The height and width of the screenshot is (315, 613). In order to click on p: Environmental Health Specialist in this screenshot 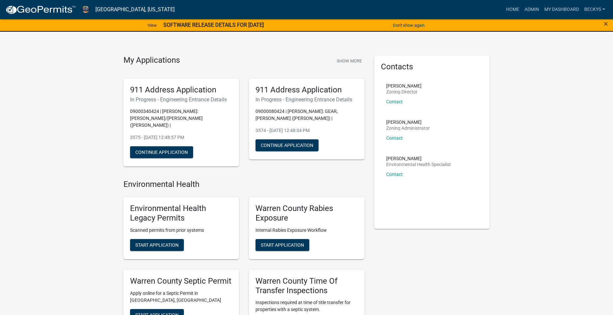, I will do `click(418, 164)`.